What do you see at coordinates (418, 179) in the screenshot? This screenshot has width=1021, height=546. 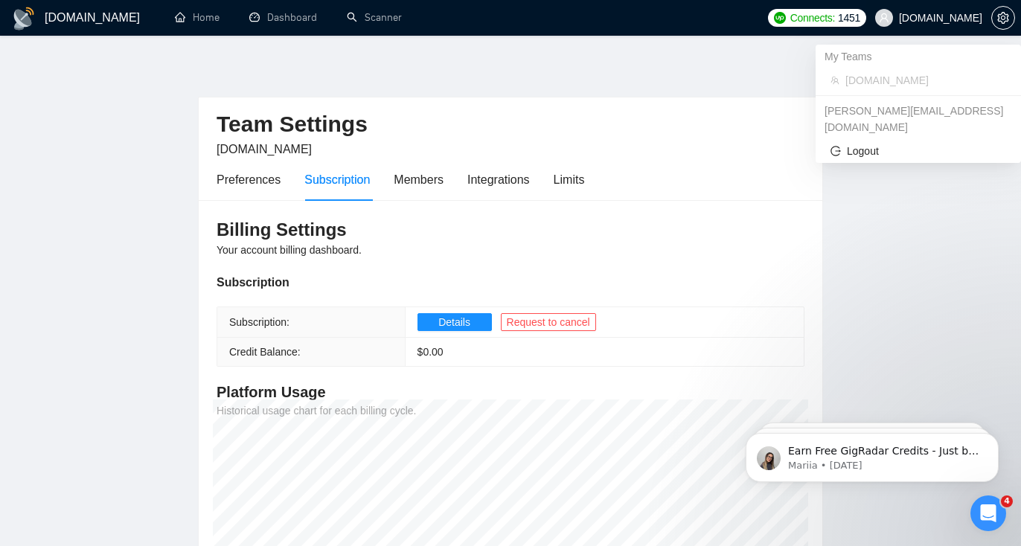 I see `div: Members` at bounding box center [418, 179].